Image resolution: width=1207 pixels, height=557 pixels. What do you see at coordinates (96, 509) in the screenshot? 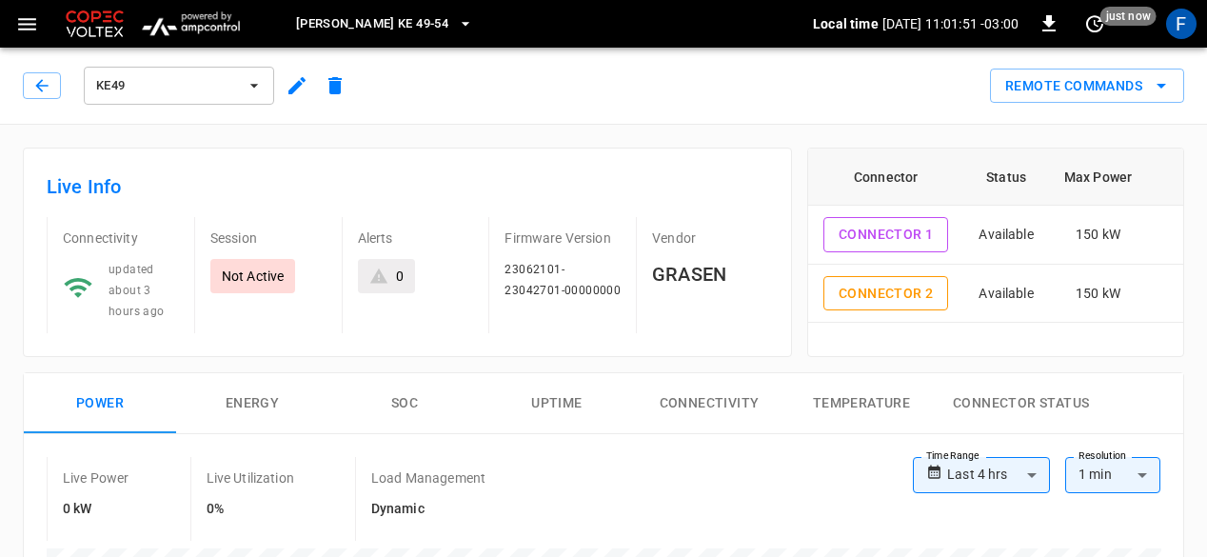
I see `h6: 0 kW` at bounding box center [96, 509].